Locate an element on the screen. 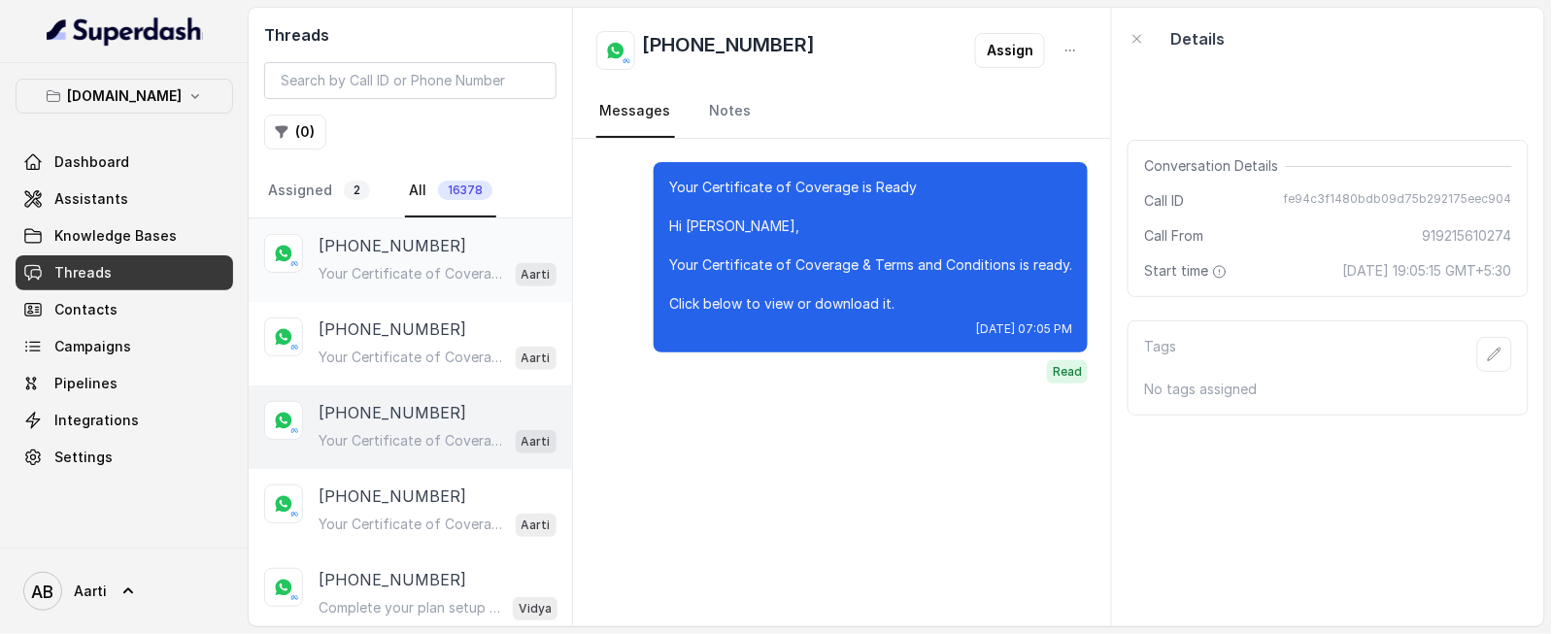 This screenshot has height=634, width=1552. a: Campaigns is located at coordinates (124, 347).